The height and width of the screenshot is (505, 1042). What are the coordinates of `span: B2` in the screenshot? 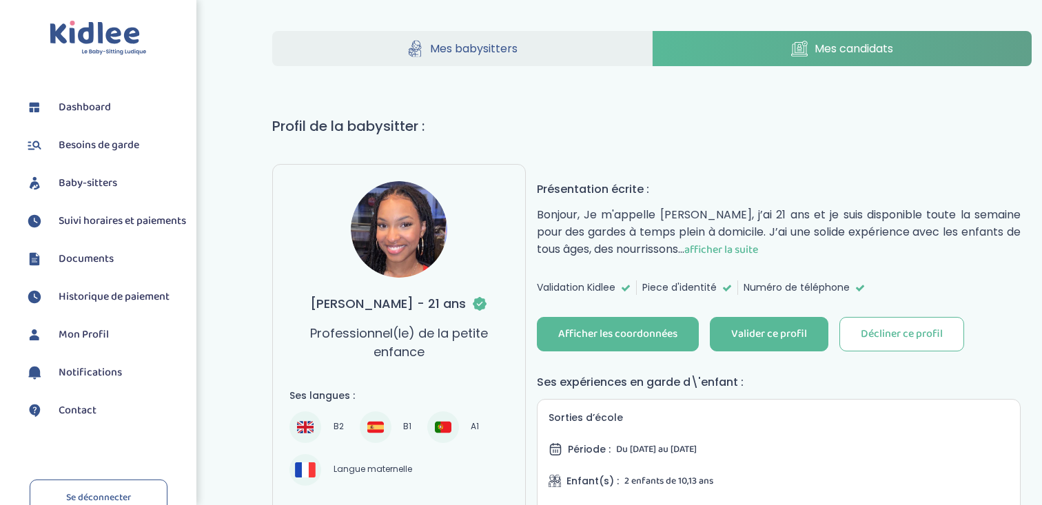 It's located at (338, 427).